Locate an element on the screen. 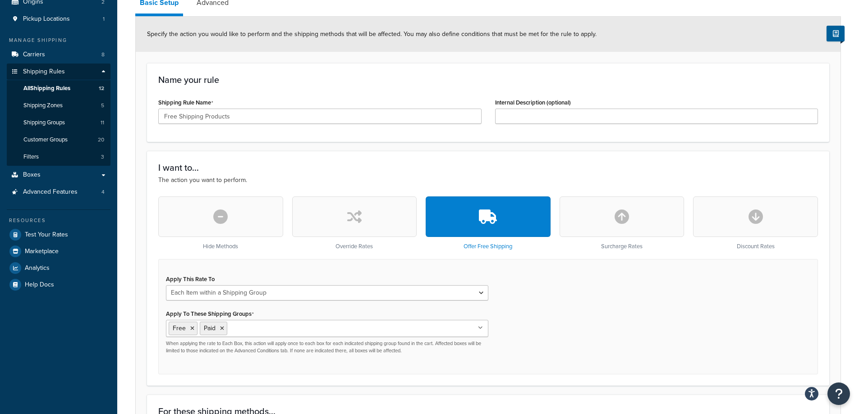 The width and height of the screenshot is (859, 414). span: 12 is located at coordinates (101, 88).